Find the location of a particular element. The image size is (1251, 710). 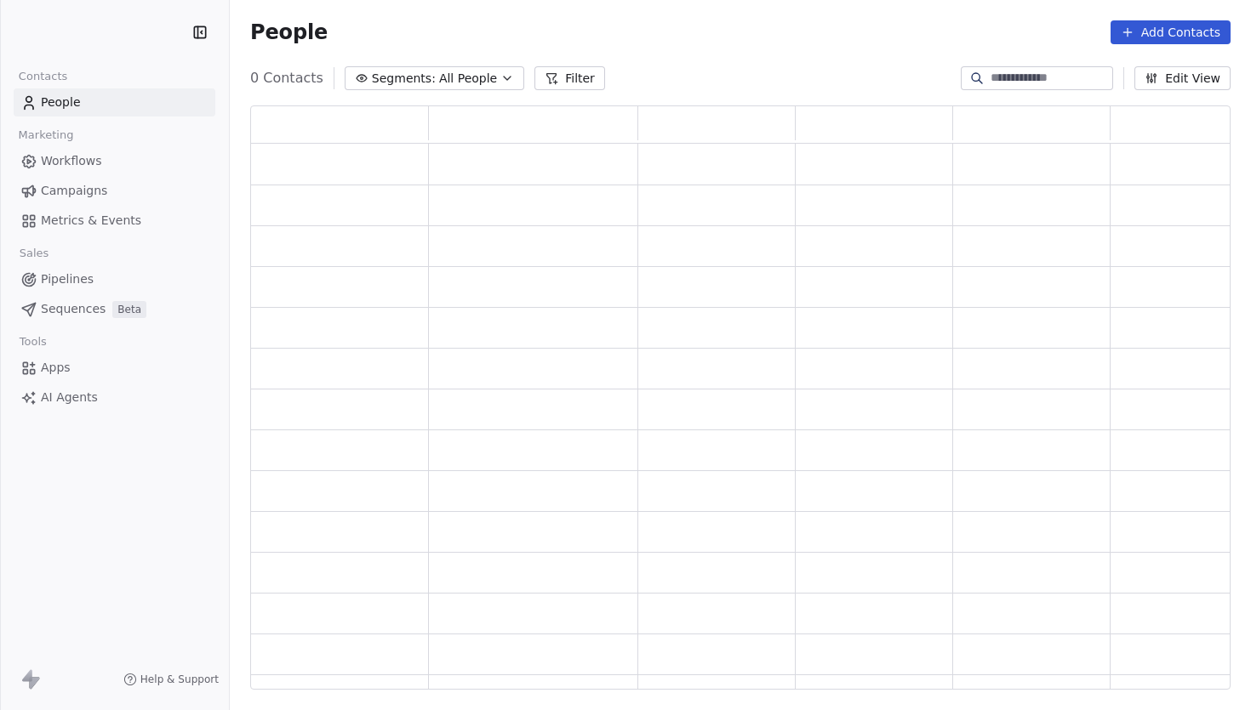

span: Campaigns is located at coordinates (74, 191).